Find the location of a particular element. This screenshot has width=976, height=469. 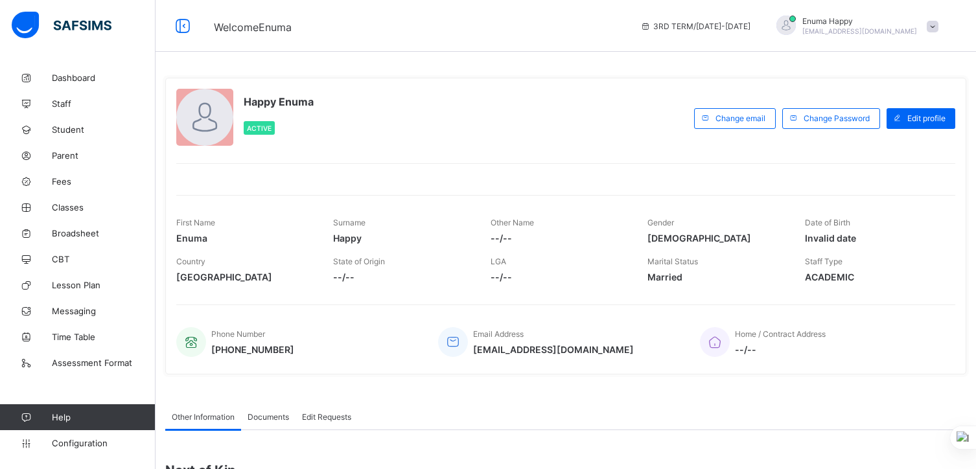

span: Change Password is located at coordinates (836, 118).